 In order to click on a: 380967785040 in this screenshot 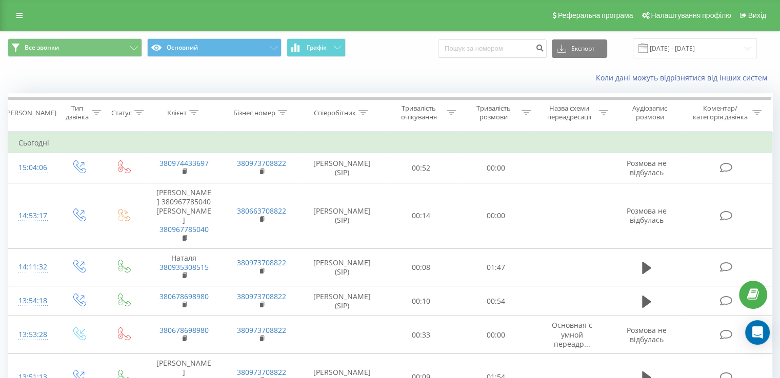, I will do `click(184, 229)`.